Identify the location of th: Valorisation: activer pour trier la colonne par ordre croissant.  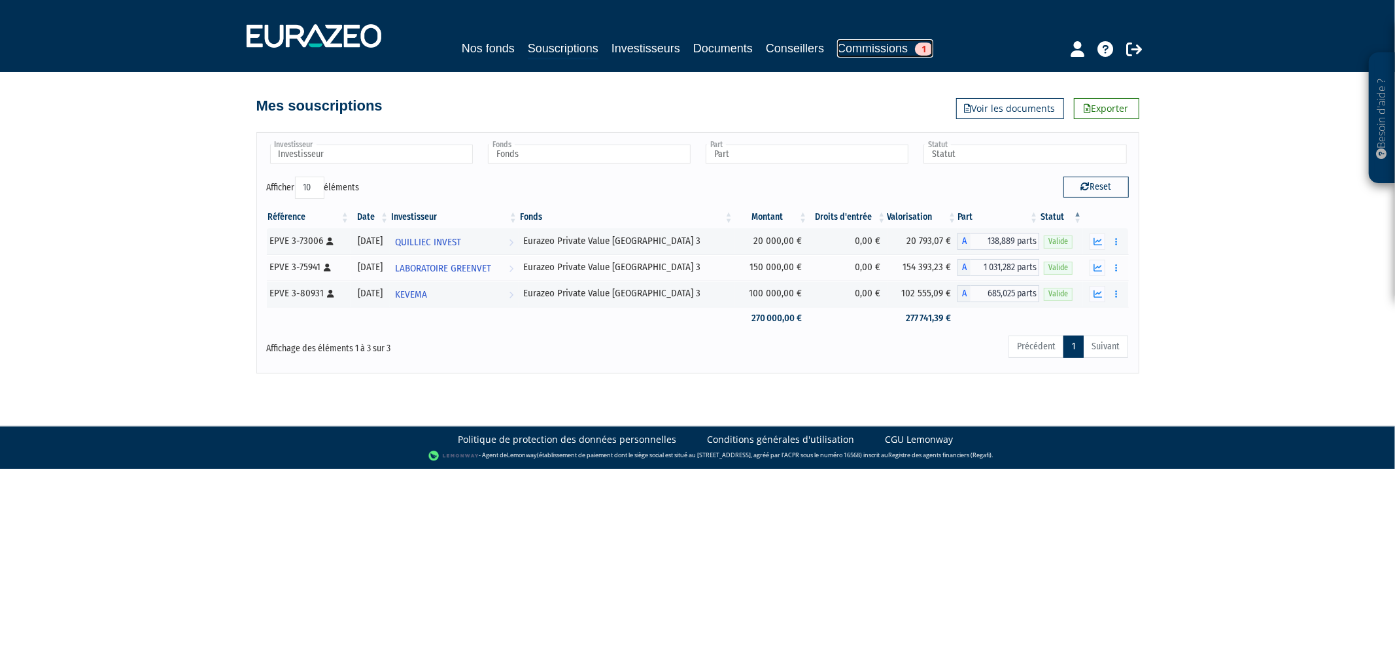
(923, 217).